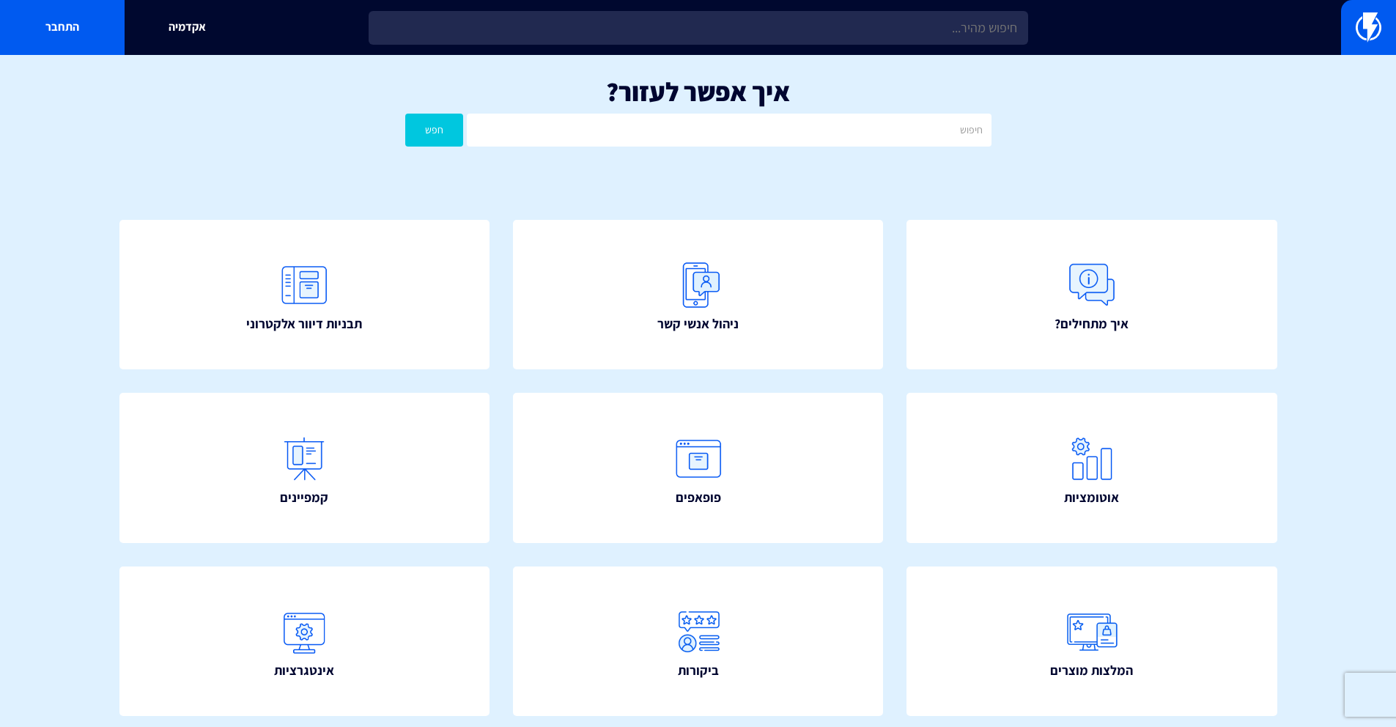 The height and width of the screenshot is (727, 1396). What do you see at coordinates (698, 498) in the screenshot?
I see `span: פופאפים` at bounding box center [698, 498].